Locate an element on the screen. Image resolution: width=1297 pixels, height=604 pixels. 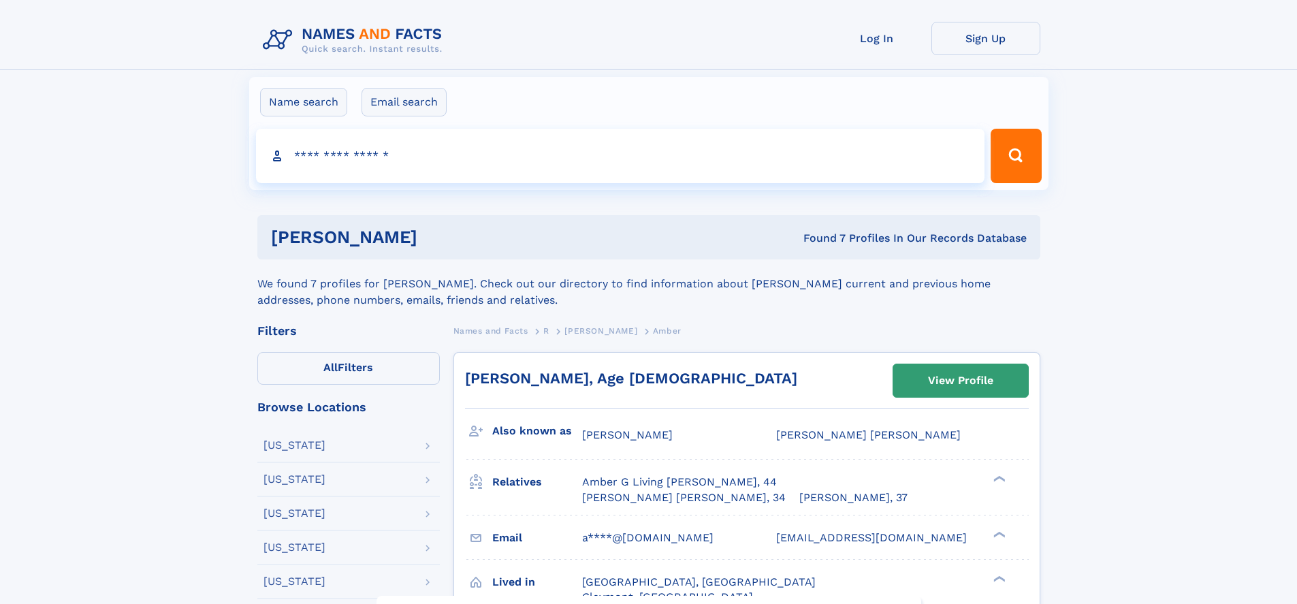
button: Search Button is located at coordinates (1015, 156).